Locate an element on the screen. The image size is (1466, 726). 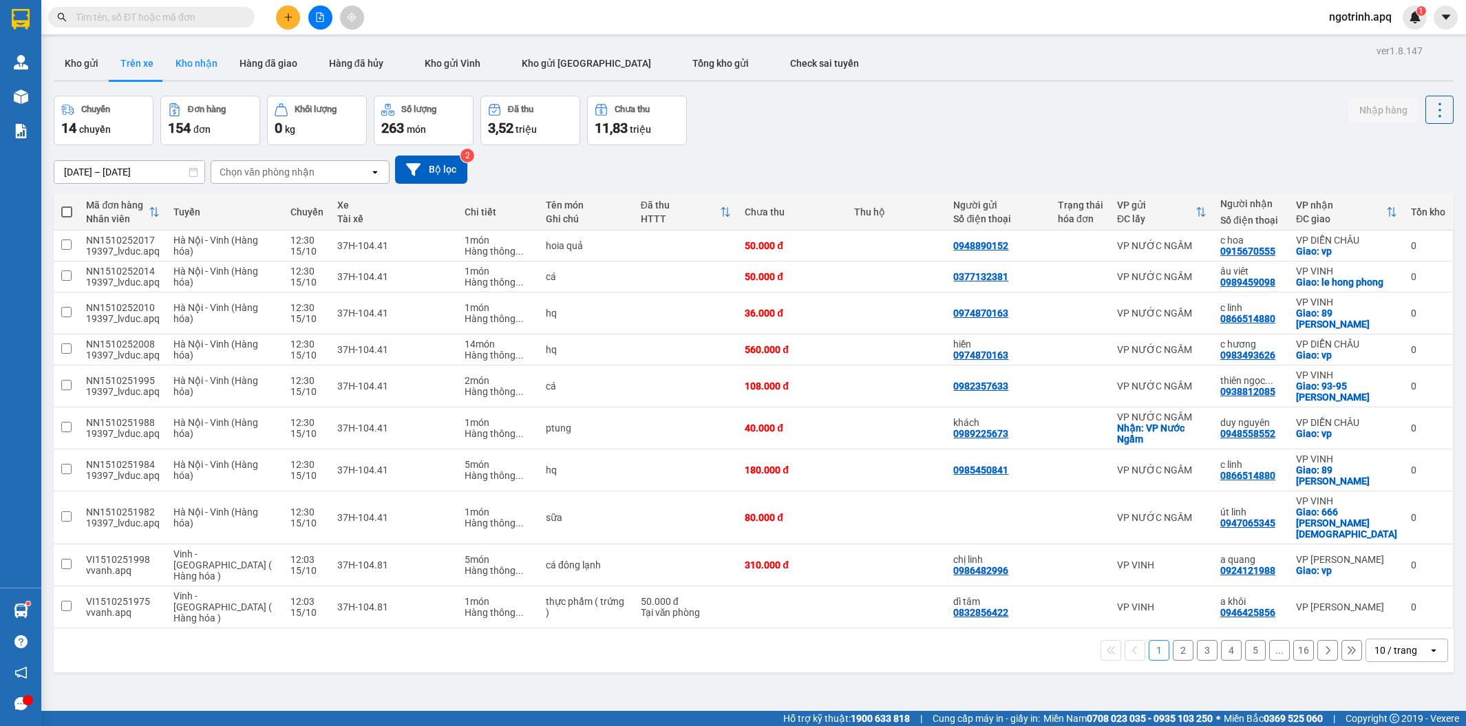
div: Giao: 89 kim đông is located at coordinates (1346, 319).